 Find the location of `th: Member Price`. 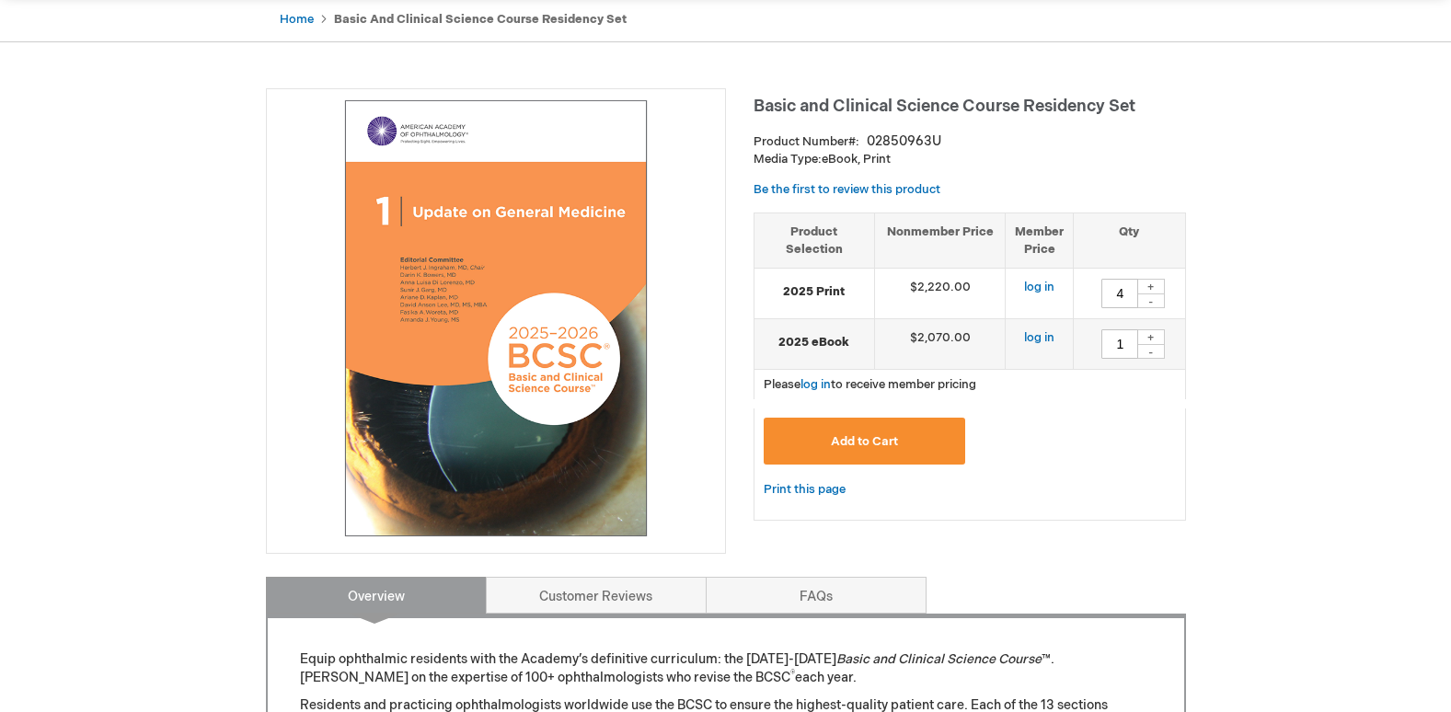

th: Member Price is located at coordinates (1040, 240).